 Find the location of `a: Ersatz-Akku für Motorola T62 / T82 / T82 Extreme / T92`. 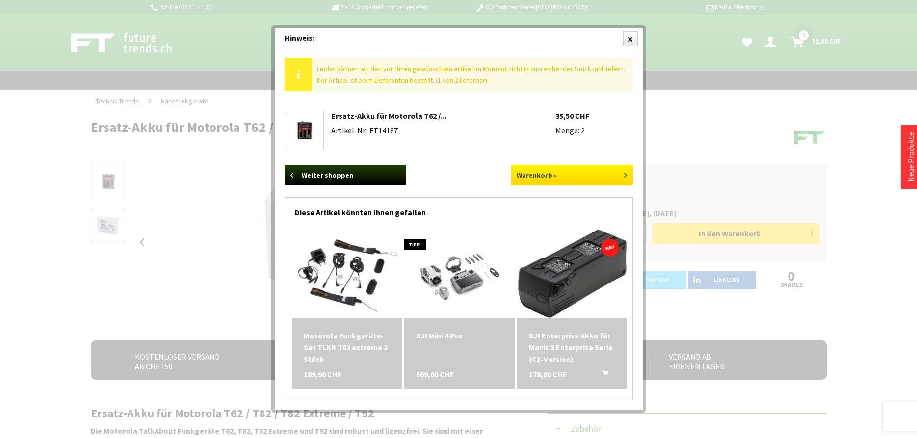

a: Ersatz-Akku für Motorola T62 / T82 / T82 Extreme / T92 is located at coordinates (304, 130).